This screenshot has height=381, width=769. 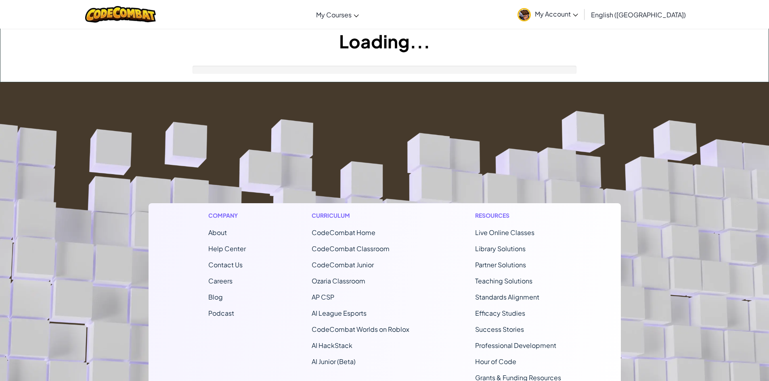 What do you see at coordinates (338, 281) in the screenshot?
I see `a: Ozaria Classroom` at bounding box center [338, 281].